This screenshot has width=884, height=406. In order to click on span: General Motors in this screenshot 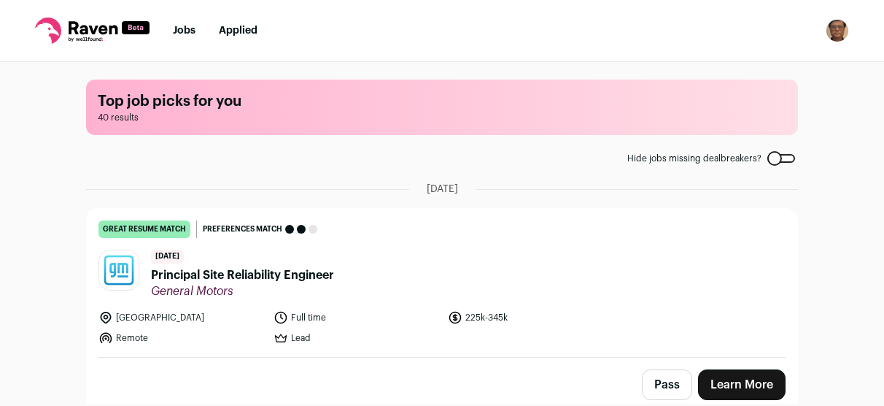, I will do `click(242, 291)`.